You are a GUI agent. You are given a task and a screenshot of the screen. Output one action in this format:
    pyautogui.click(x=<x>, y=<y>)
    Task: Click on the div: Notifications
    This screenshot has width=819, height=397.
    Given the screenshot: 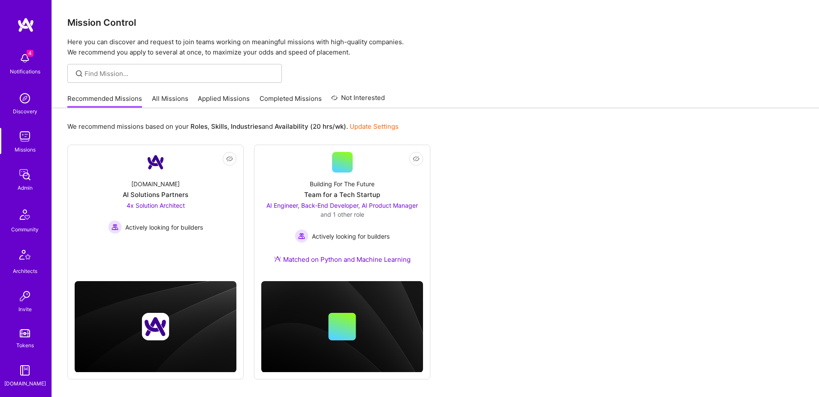 What is the action you would take?
    pyautogui.click(x=25, y=71)
    